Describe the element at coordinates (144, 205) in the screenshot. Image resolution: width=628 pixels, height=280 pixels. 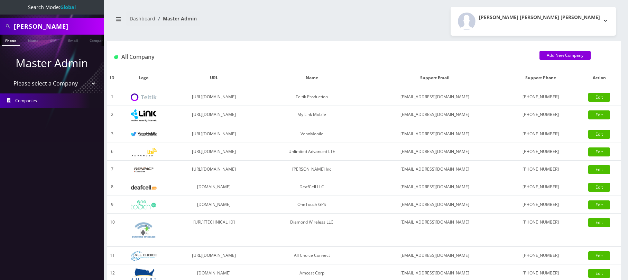
I see `img: OneTouch GPS` at that location.